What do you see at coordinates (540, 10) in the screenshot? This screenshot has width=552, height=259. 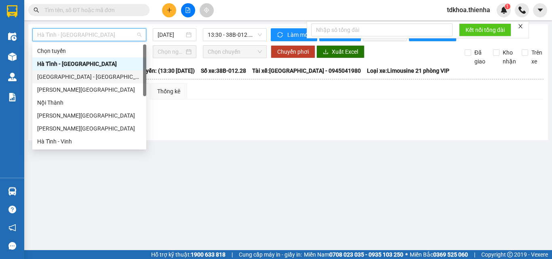 I see `span: caret-down` at bounding box center [540, 10].